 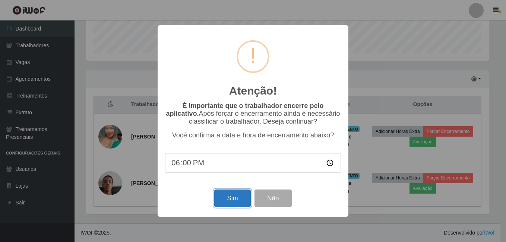 I want to click on button: Sim, so click(x=232, y=198).